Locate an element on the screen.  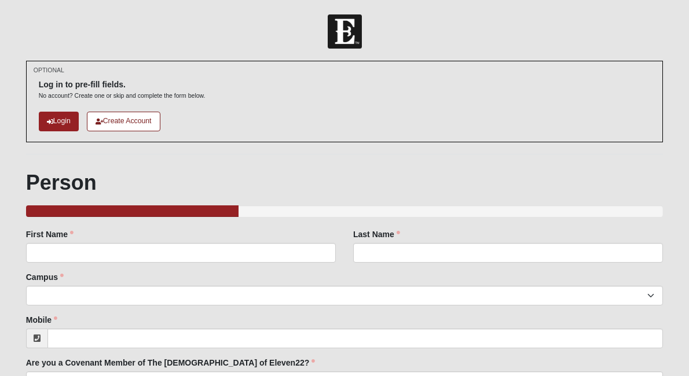
label: Mobile is located at coordinates (42, 320).